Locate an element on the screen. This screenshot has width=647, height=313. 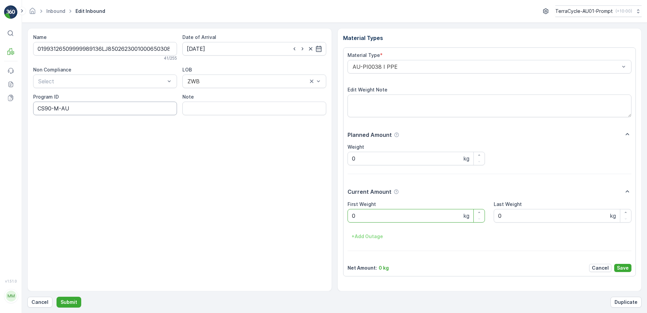
label: Date of Arrival is located at coordinates (199, 37).